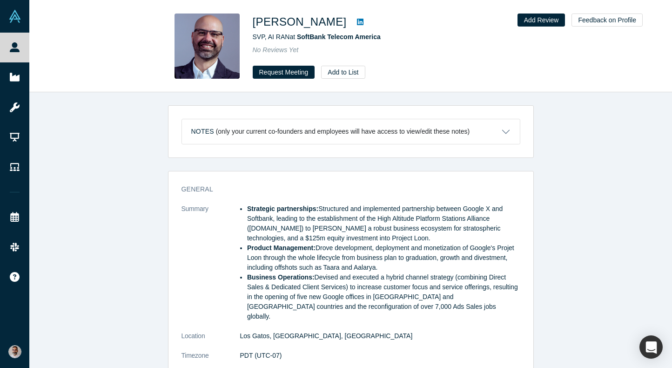  What do you see at coordinates (343, 72) in the screenshot?
I see `button: Add to List` at bounding box center [343, 72].